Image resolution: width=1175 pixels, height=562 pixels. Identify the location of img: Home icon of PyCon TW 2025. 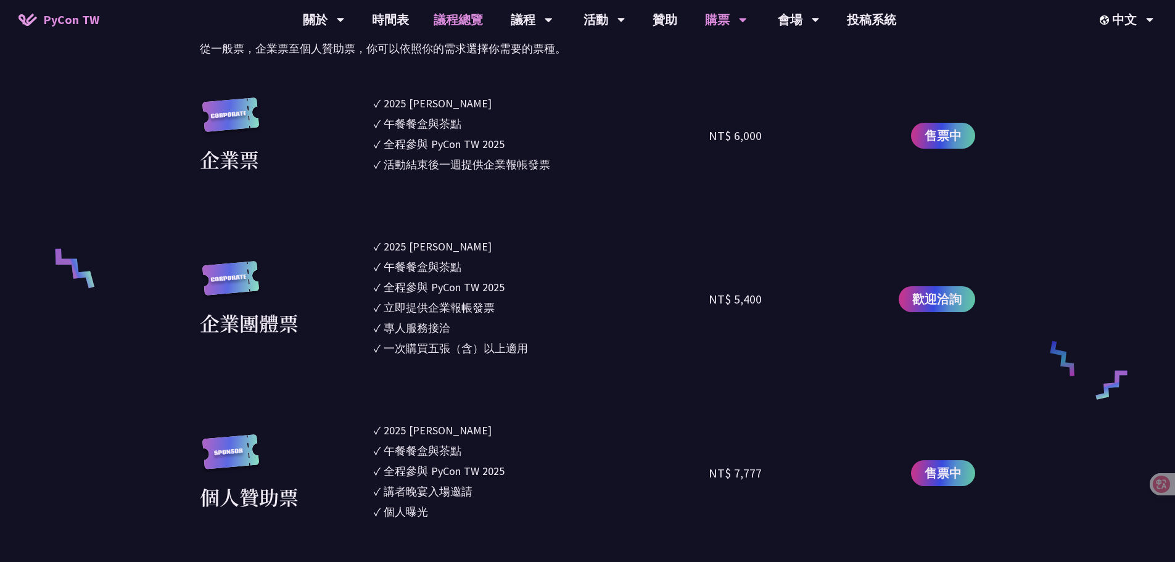
(28, 20).